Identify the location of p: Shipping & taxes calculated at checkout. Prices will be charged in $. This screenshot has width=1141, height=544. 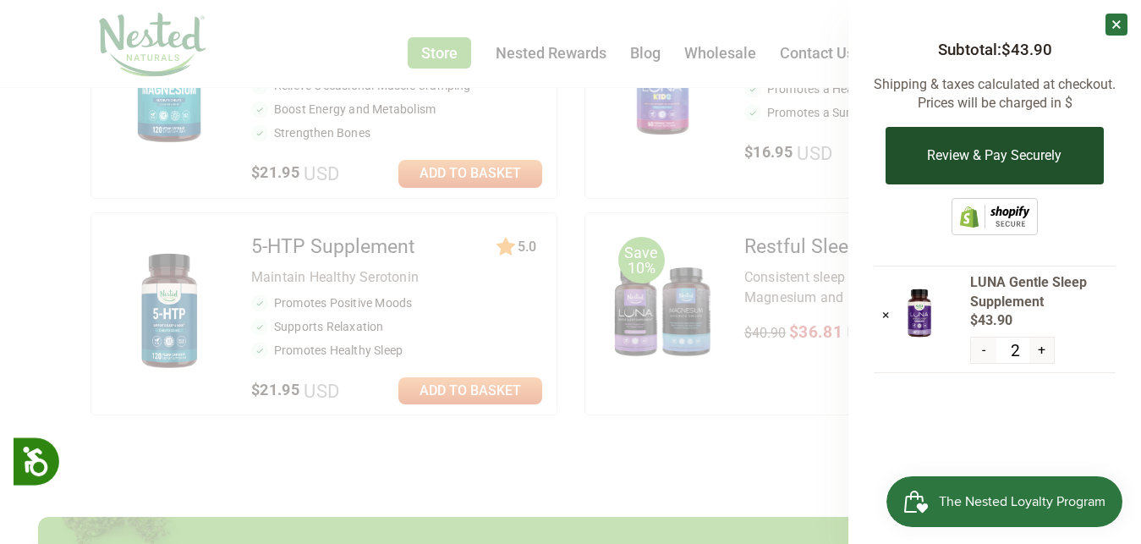
(994, 94).